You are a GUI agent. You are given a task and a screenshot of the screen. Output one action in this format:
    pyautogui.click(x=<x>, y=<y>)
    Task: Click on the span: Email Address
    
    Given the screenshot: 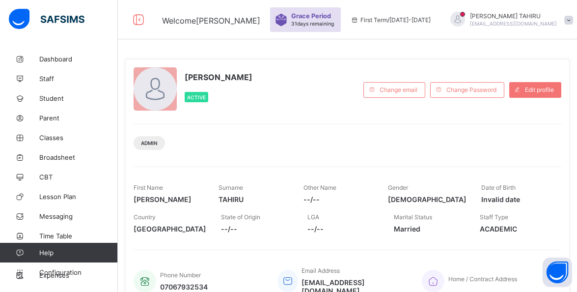 What is the action you would take?
    pyautogui.click(x=321, y=270)
    